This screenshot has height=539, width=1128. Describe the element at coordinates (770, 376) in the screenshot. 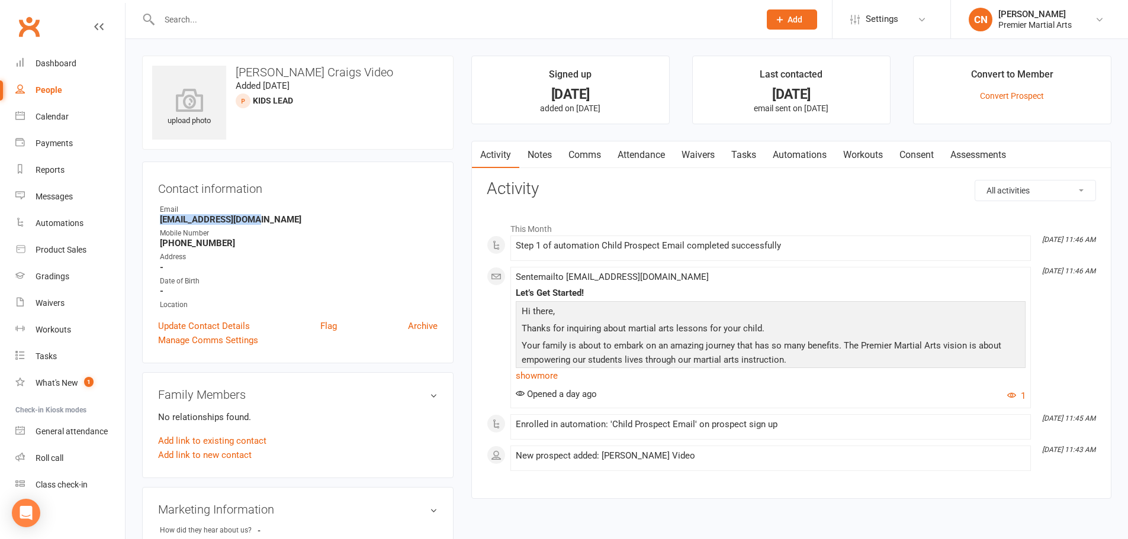

I see `a: show more` at that location.